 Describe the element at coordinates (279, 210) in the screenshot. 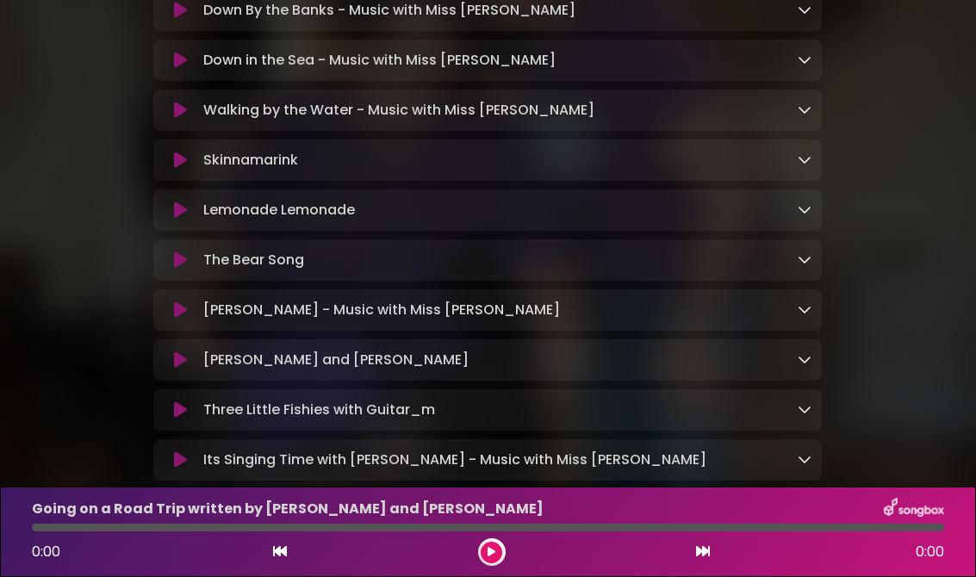

I see `p: Lemonade Lemonade` at that location.